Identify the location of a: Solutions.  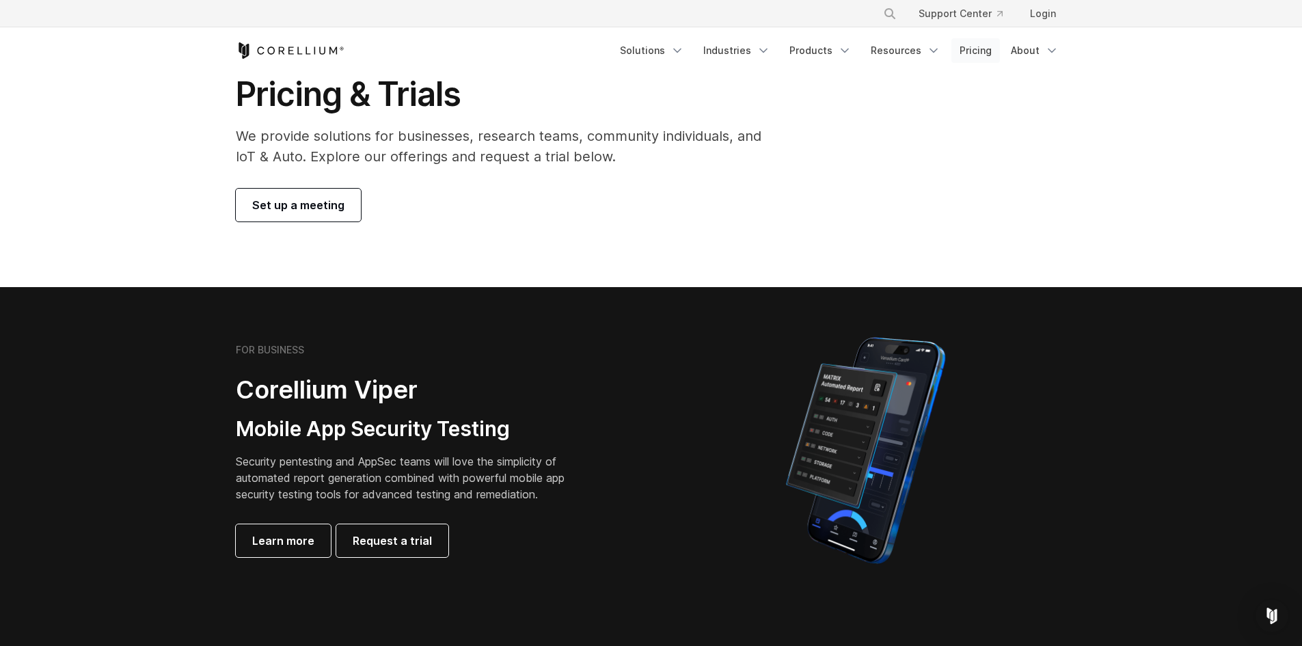
(652, 51).